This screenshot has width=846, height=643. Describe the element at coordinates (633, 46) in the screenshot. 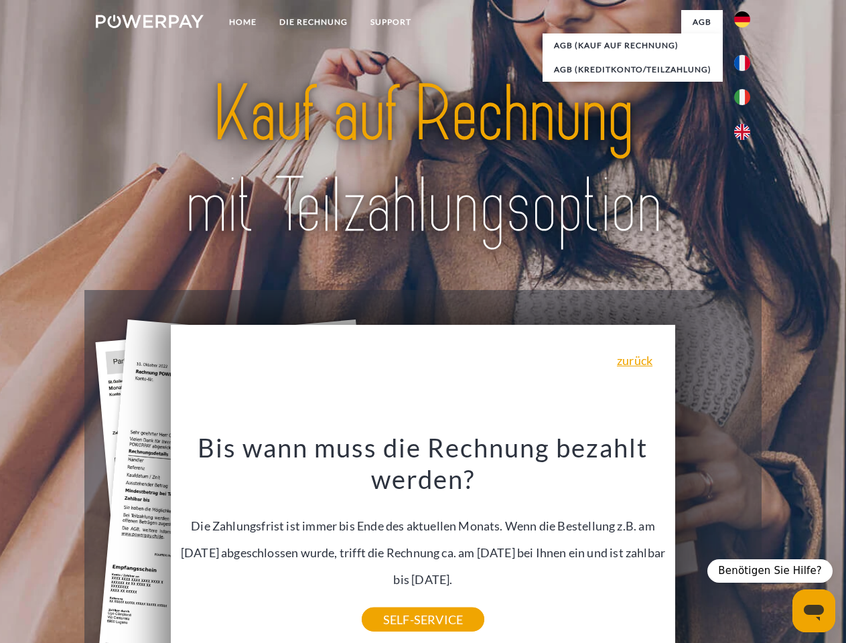

I see `a: AGB (Kauf auf Rechnung)` at that location.